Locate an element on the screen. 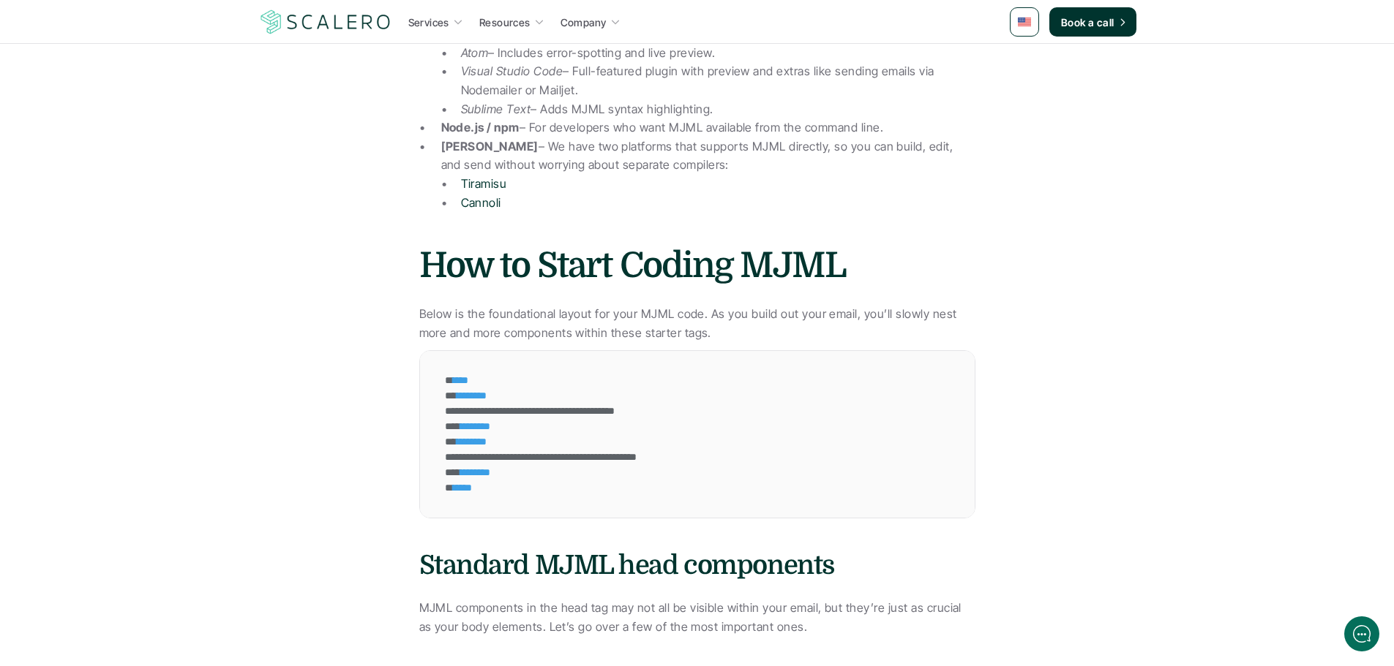  em: Sublime Text is located at coordinates (496, 109).